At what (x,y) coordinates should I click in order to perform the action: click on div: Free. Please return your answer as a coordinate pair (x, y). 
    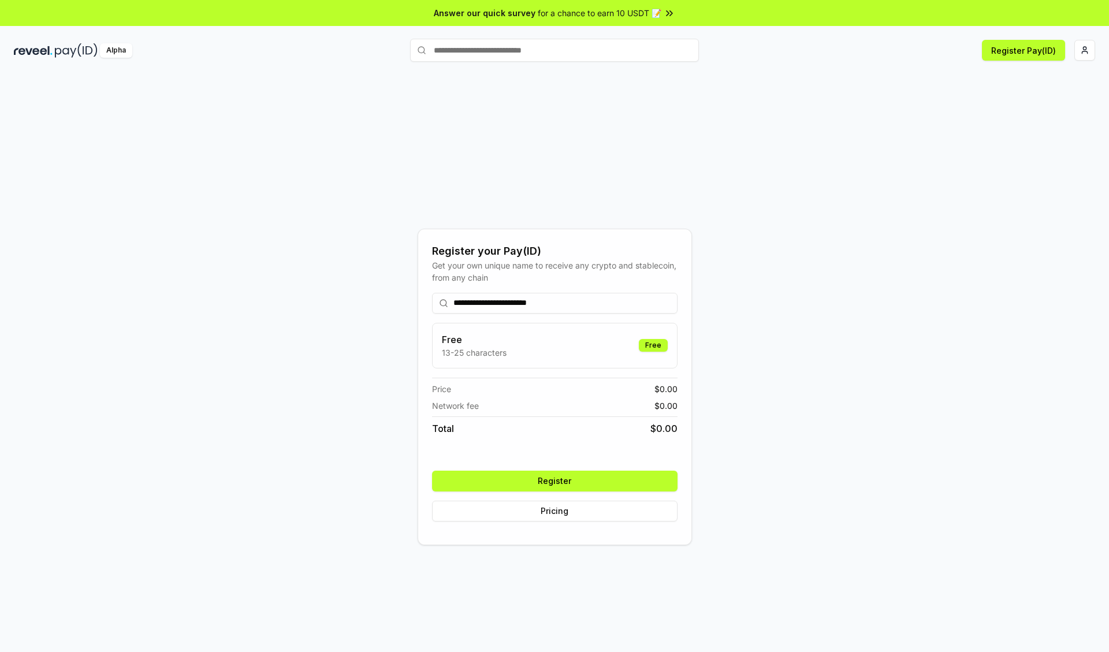
    Looking at the image, I should click on (654, 346).